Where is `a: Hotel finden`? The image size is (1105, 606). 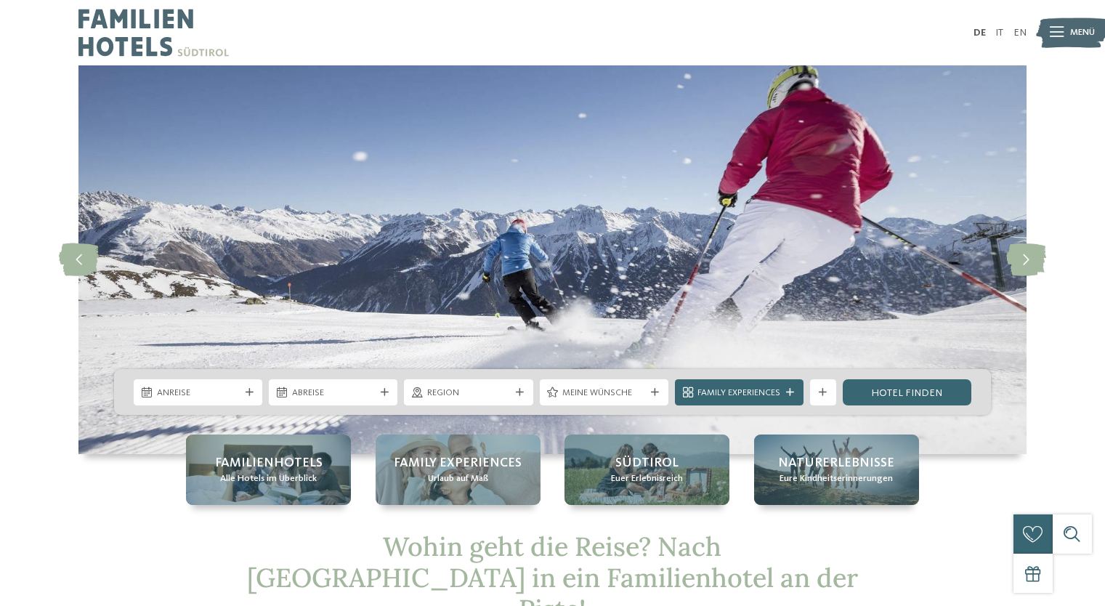 a: Hotel finden is located at coordinates (907, 392).